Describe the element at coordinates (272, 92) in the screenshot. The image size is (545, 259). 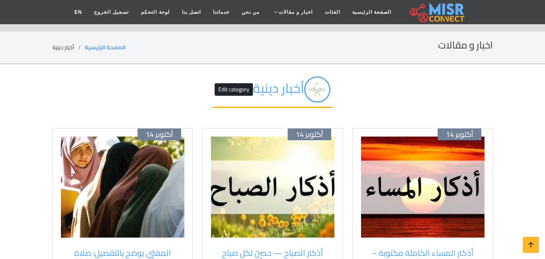
I see `h2: أخبار دينية` at that location.